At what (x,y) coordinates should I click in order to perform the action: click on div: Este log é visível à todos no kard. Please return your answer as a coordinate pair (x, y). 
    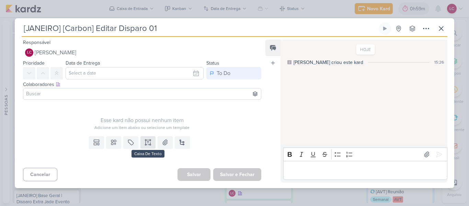
    Looking at the image, I should click on (289, 62).